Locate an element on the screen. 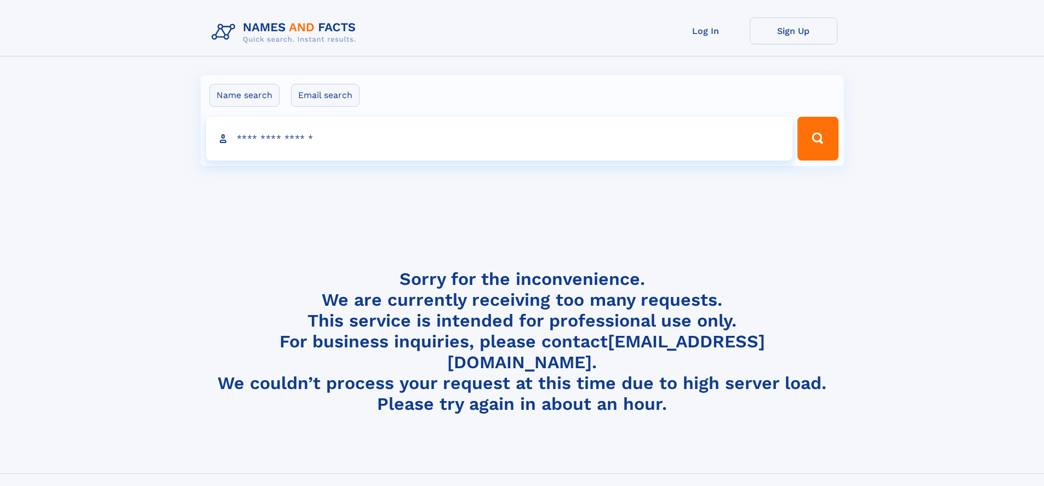  img: Logo Names and Facts is located at coordinates (286, 32).